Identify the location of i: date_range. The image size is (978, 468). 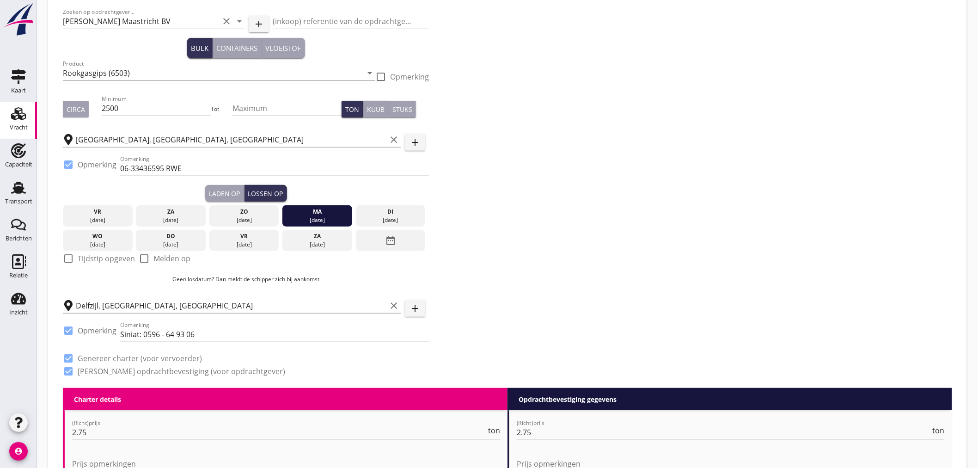
(390, 240).